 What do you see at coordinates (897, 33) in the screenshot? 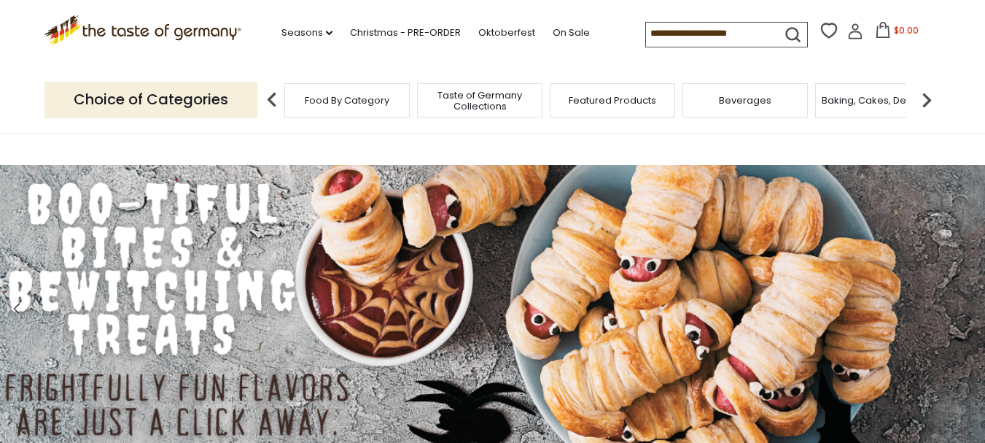
I see `button: $0.00` at bounding box center [897, 33].